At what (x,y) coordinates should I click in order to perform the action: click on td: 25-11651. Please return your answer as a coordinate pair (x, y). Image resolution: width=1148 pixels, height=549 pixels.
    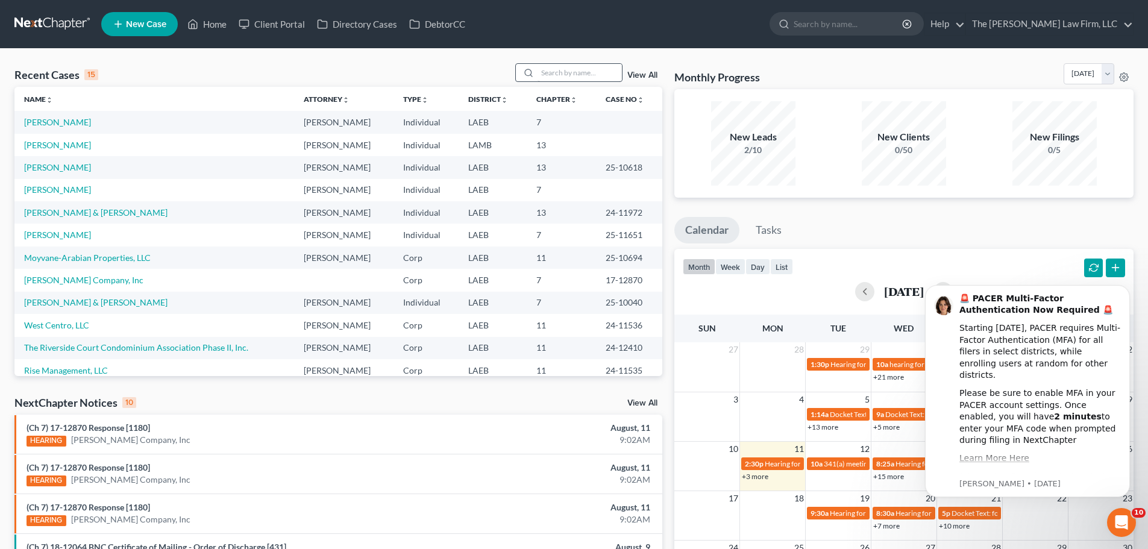
    Looking at the image, I should click on (629, 234).